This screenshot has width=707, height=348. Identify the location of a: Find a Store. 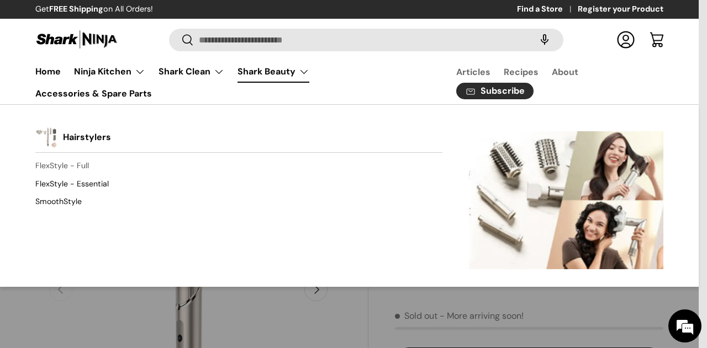
(547, 9).